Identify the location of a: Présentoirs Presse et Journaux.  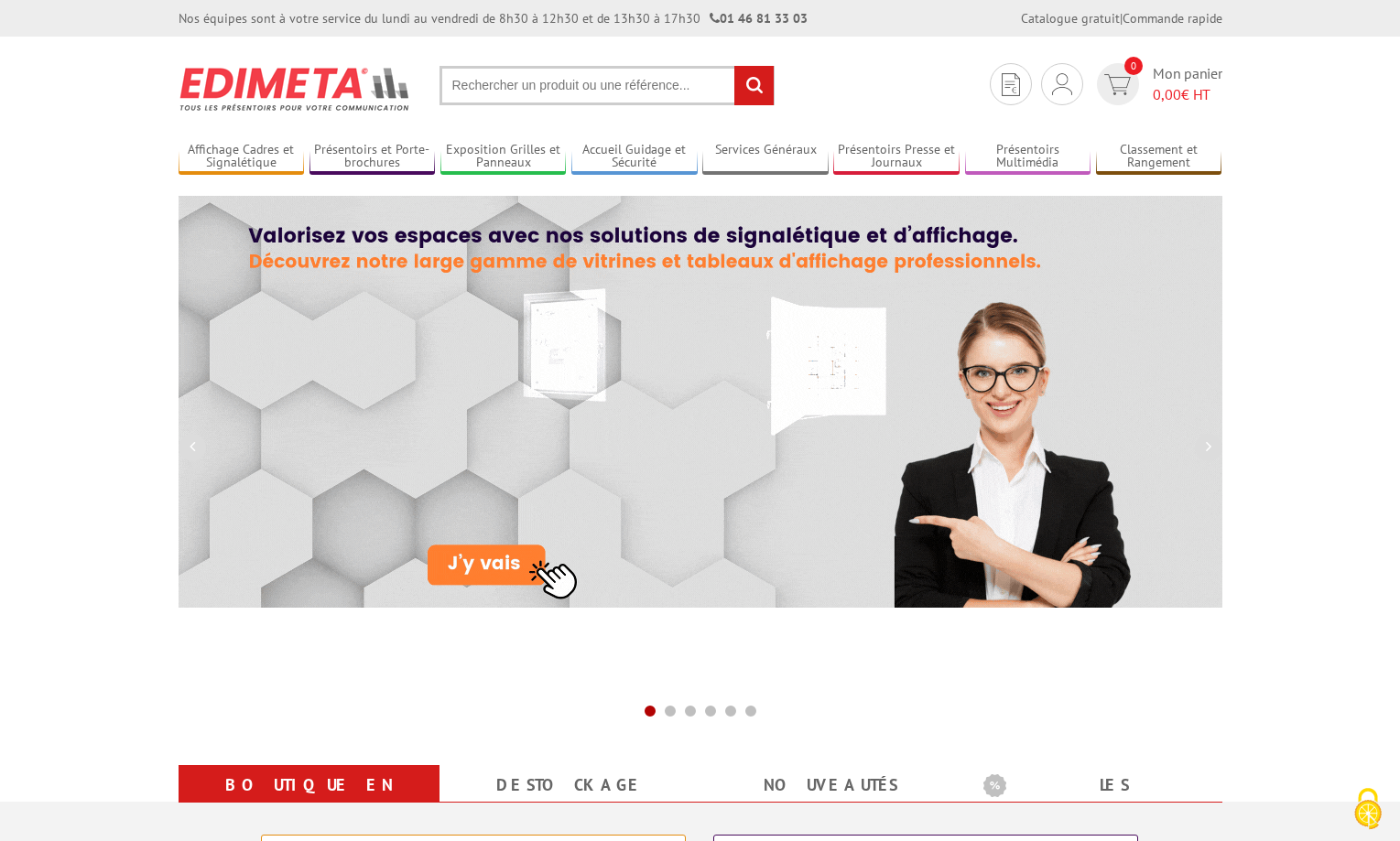
(897, 156).